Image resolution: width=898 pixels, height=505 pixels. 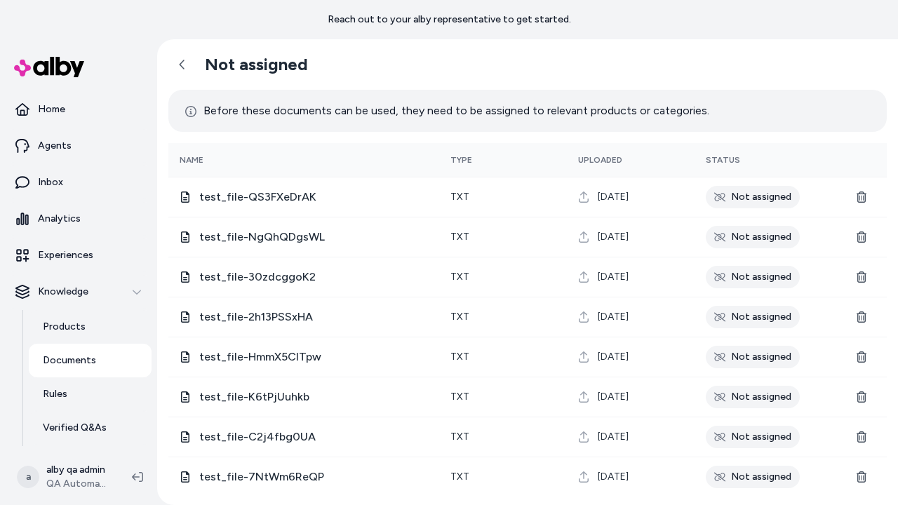 What do you see at coordinates (79, 146) in the screenshot?
I see `a: Agents` at bounding box center [79, 146].